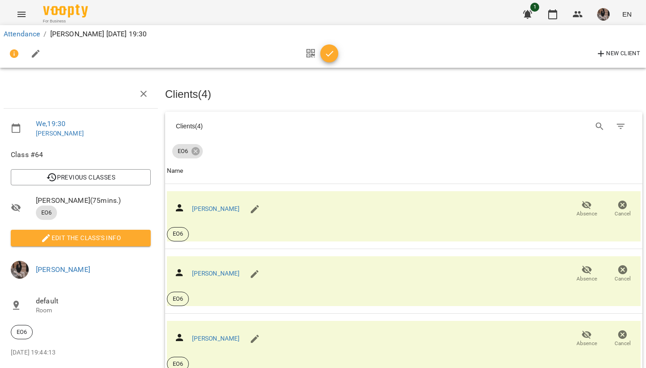 The height and width of the screenshot is (368, 646). I want to click on button: Search, so click(600, 126).